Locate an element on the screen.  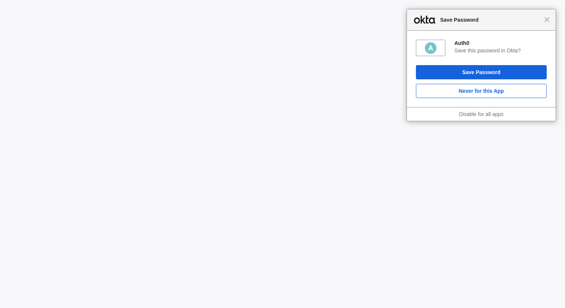
div: Save this password in Okta? is located at coordinates (500, 50).